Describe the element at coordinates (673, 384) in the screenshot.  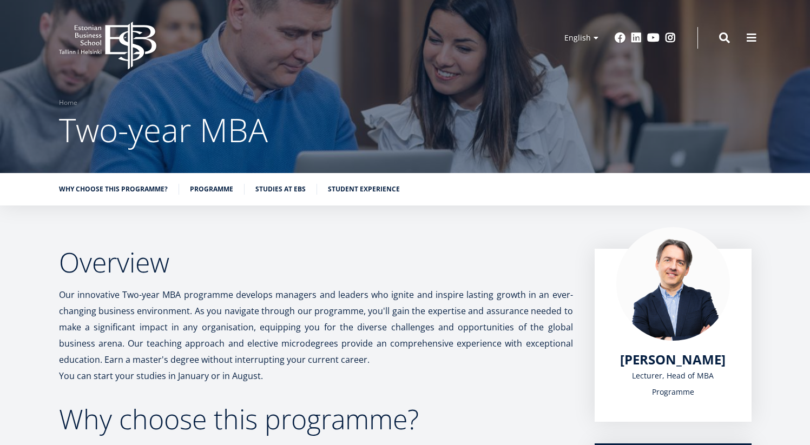
I see `div: Lecturer, Head of MBA Programme` at that location.